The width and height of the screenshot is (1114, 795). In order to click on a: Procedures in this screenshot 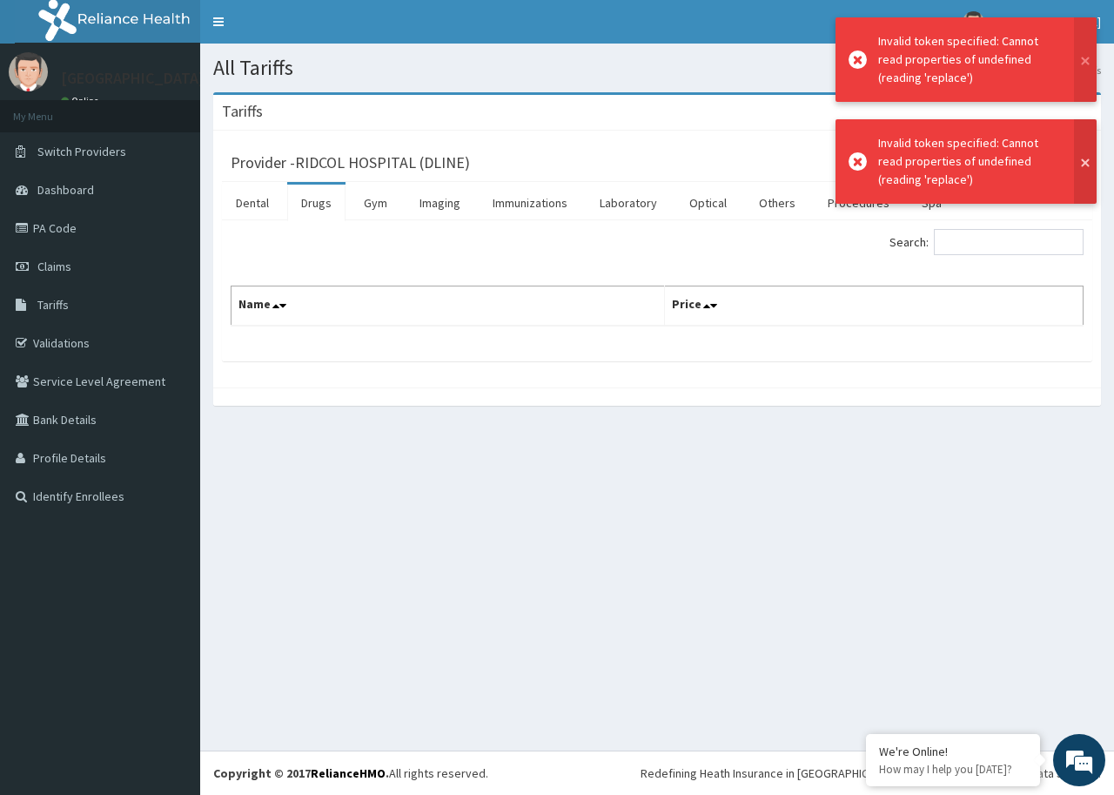, I will do `click(858, 203)`.